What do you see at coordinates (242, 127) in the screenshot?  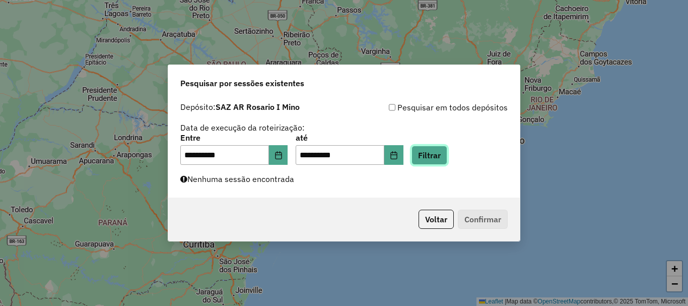 I see `label: Data de execução da roteirização:` at bounding box center [242, 127].